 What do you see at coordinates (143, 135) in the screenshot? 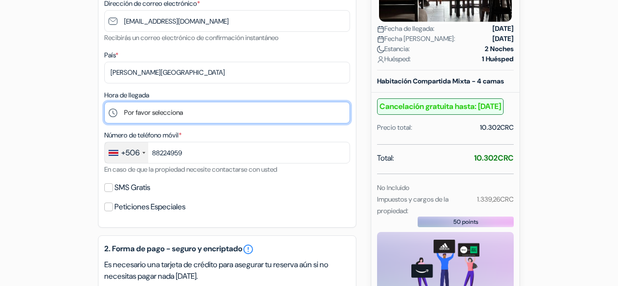
I see `label: Número de teléfono móvil` at bounding box center [143, 135].